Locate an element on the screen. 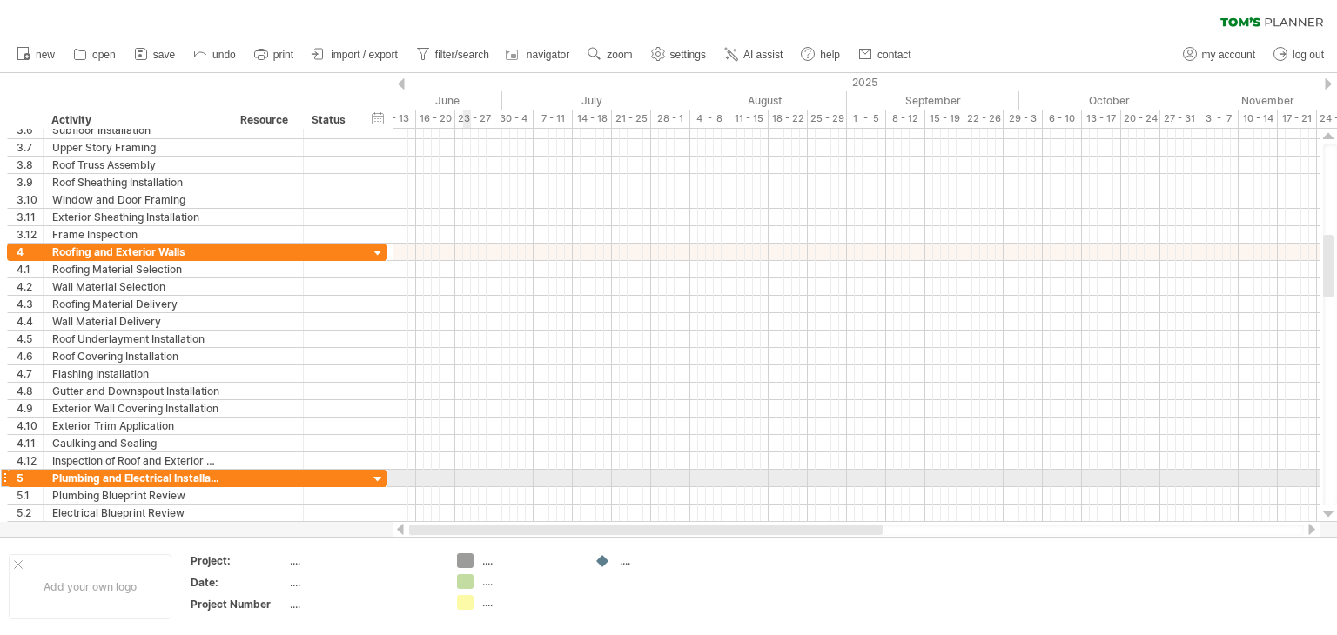  div: 20 - 24 is located at coordinates (1140, 118).